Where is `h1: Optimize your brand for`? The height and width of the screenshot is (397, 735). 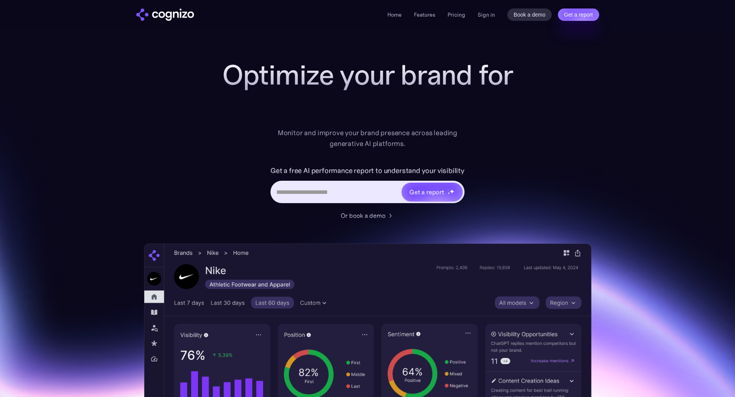 h1: Optimize your brand for is located at coordinates (368, 75).